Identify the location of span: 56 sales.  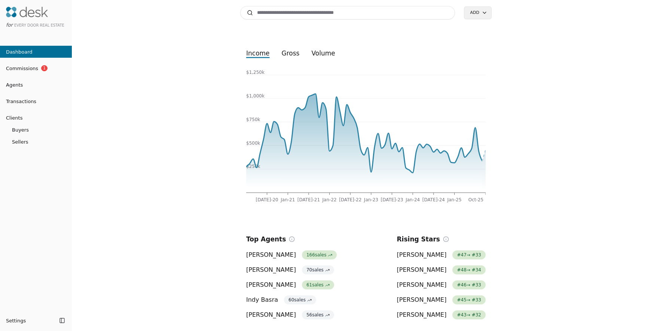
(318, 314).